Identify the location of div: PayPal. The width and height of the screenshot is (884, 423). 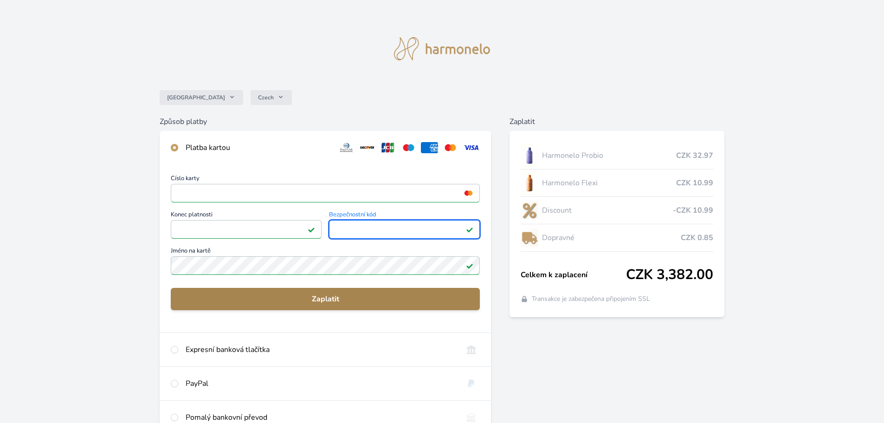
(320, 383).